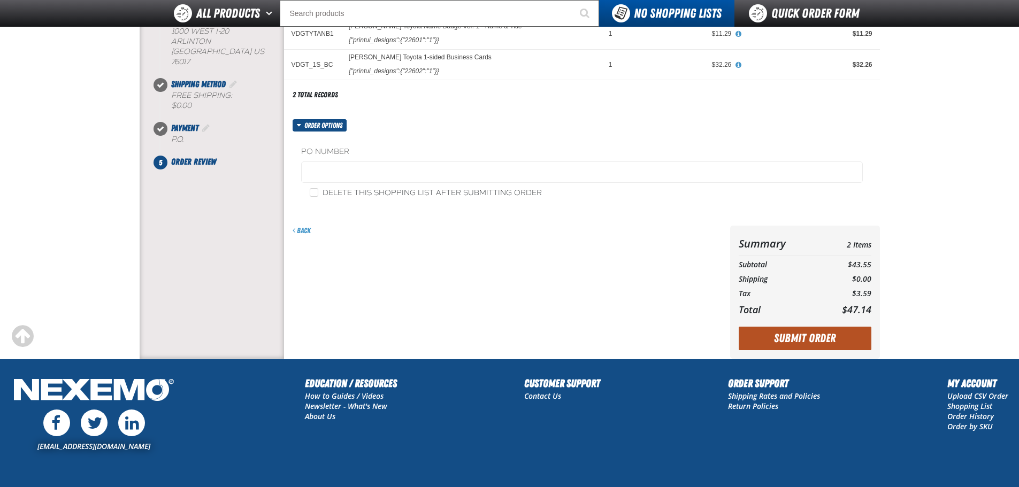 This screenshot has height=487, width=1019. What do you see at coordinates (394, 71) in the screenshot?
I see `div: {"printui_designs":{"22602":"1"}}` at bounding box center [394, 71].